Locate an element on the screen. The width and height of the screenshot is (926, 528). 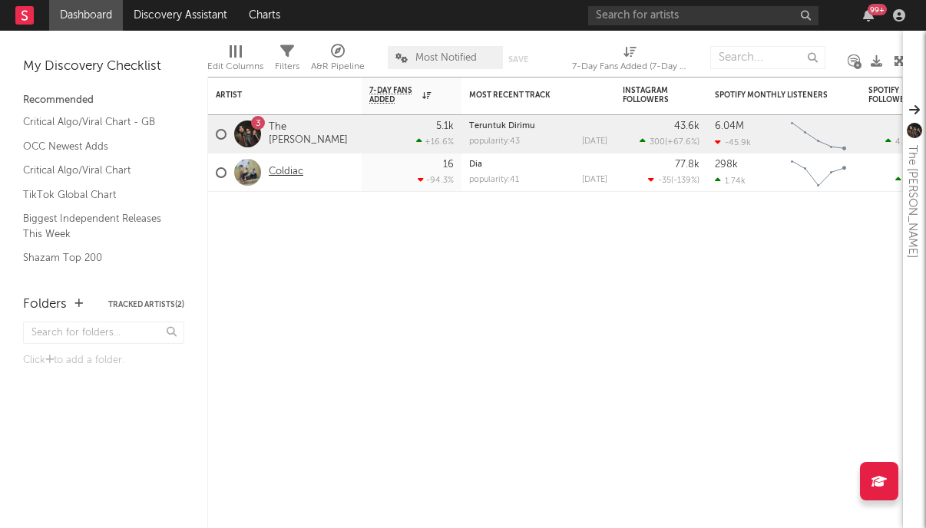
div: 298k is located at coordinates (727, 164).